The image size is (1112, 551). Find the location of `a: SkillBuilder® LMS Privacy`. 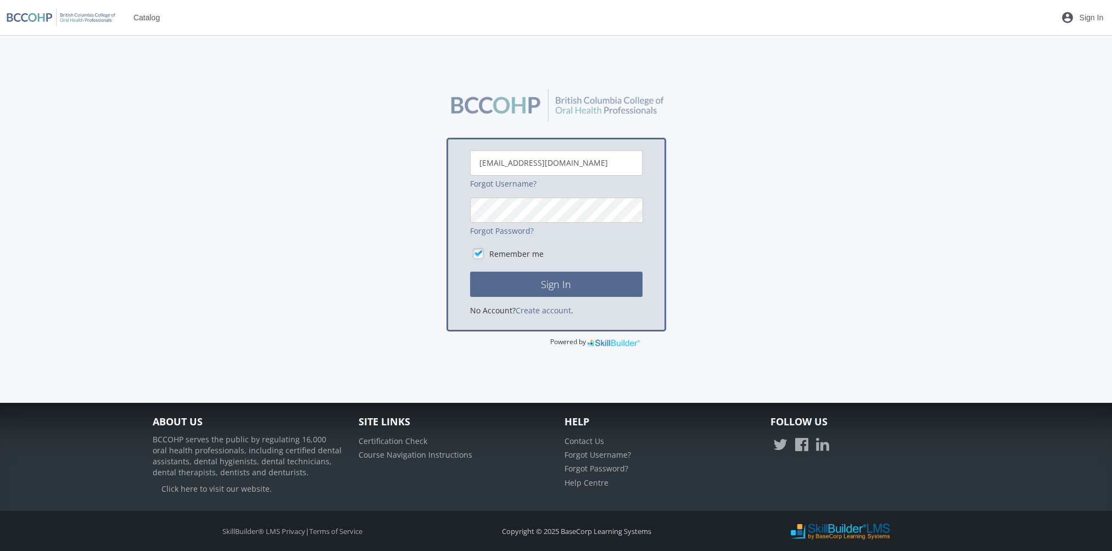

a: SkillBuilder® LMS Privacy is located at coordinates (263, 531).